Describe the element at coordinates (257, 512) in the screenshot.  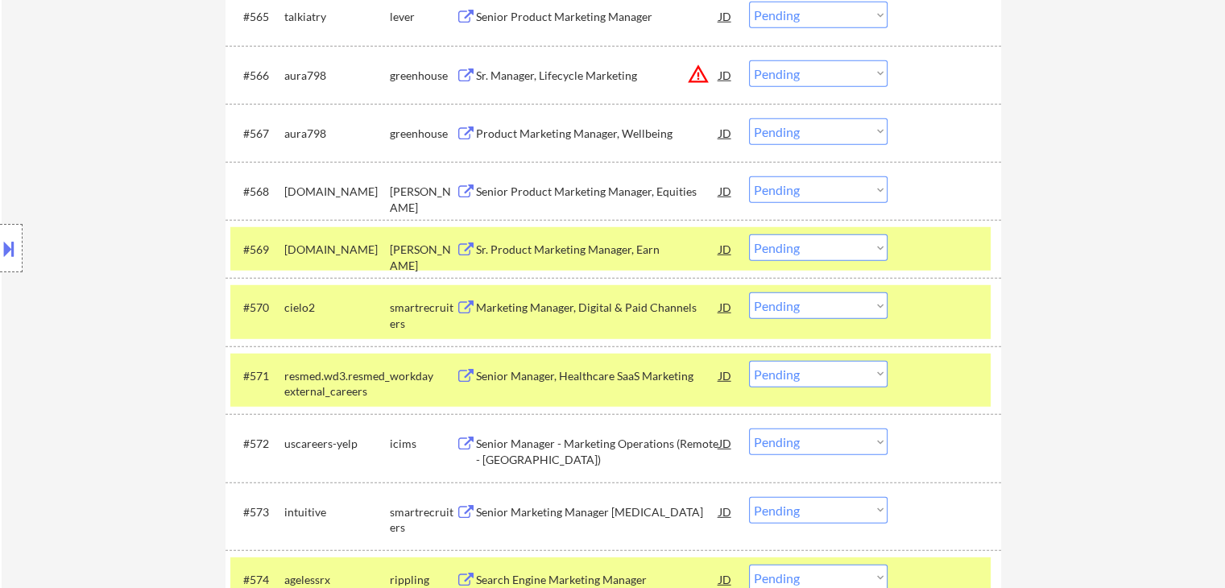
I see `div: #573` at that location.